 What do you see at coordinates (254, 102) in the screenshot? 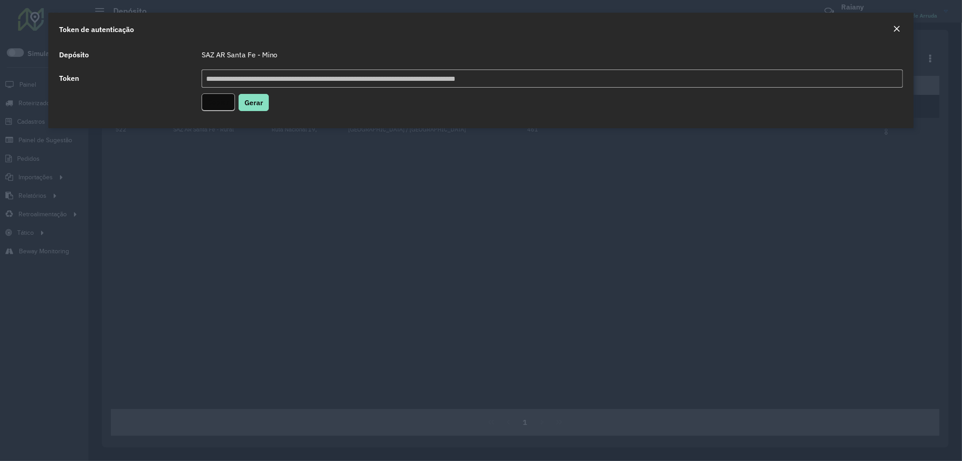
I see `span: Gerar` at bounding box center [254, 102].